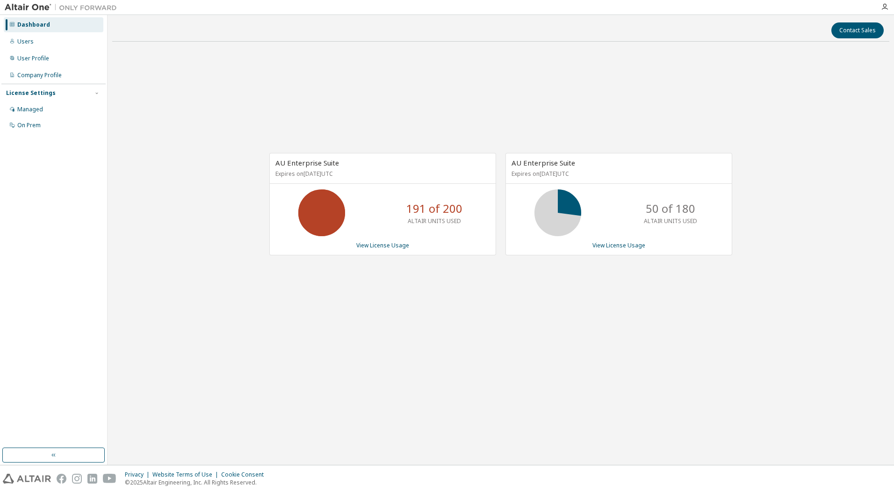 The width and height of the screenshot is (894, 492). Describe the element at coordinates (63, 7) in the screenshot. I see `img: Altair One` at that location.